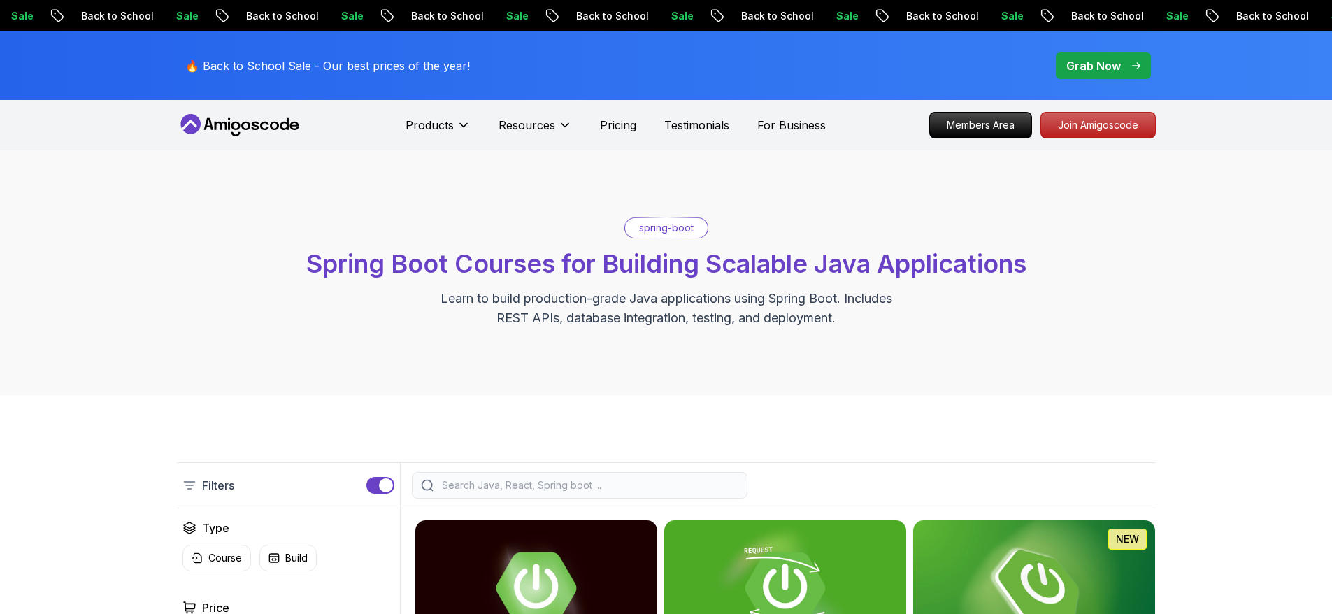  I want to click on a: Testimonials, so click(696, 125).